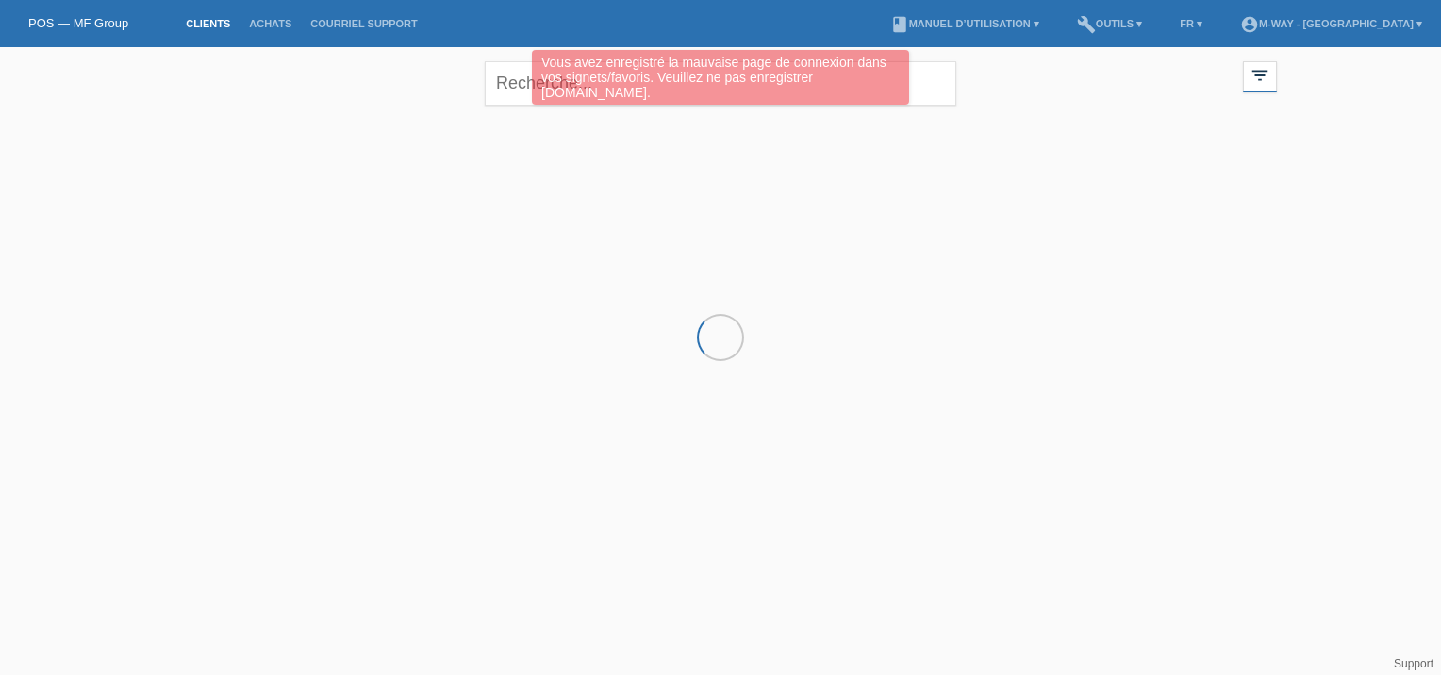 The width and height of the screenshot is (1441, 675). What do you see at coordinates (965, 24) in the screenshot?
I see `a: bookManuel d’utilisation ▾` at bounding box center [965, 24].